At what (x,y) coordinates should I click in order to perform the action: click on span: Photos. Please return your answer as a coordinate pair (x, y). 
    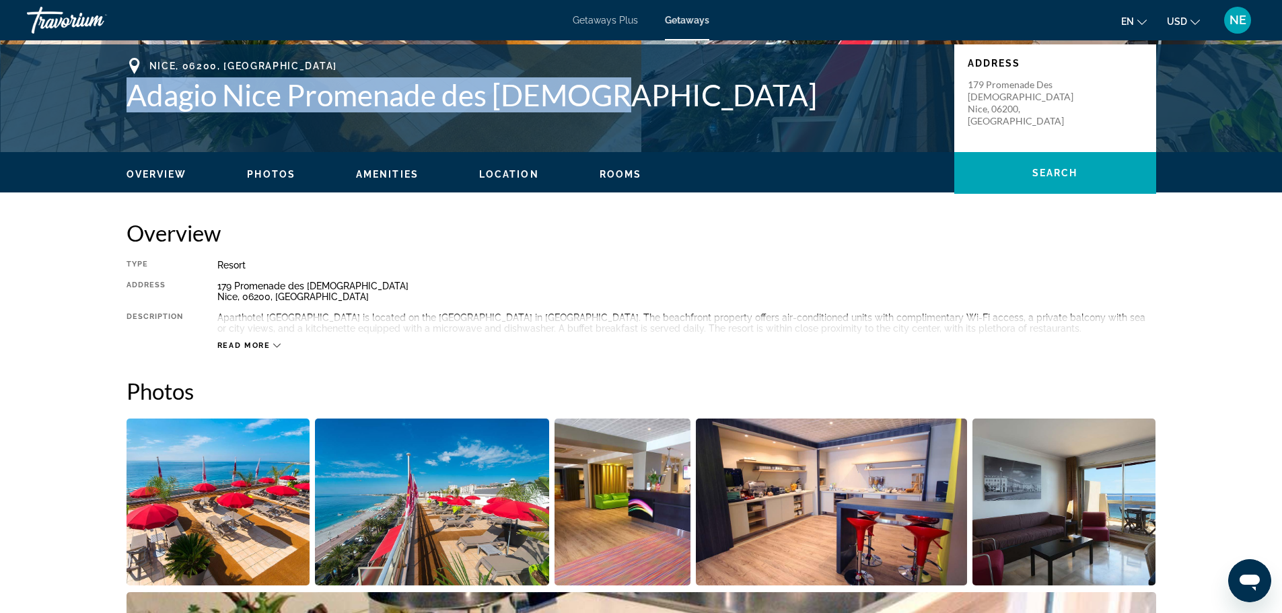
    Looking at the image, I should click on (271, 174).